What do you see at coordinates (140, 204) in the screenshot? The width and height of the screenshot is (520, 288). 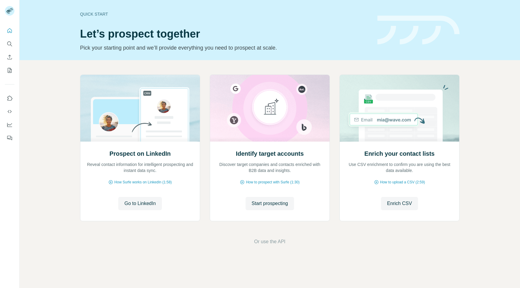 I see `button: Go to LinkedIn` at bounding box center [140, 204].